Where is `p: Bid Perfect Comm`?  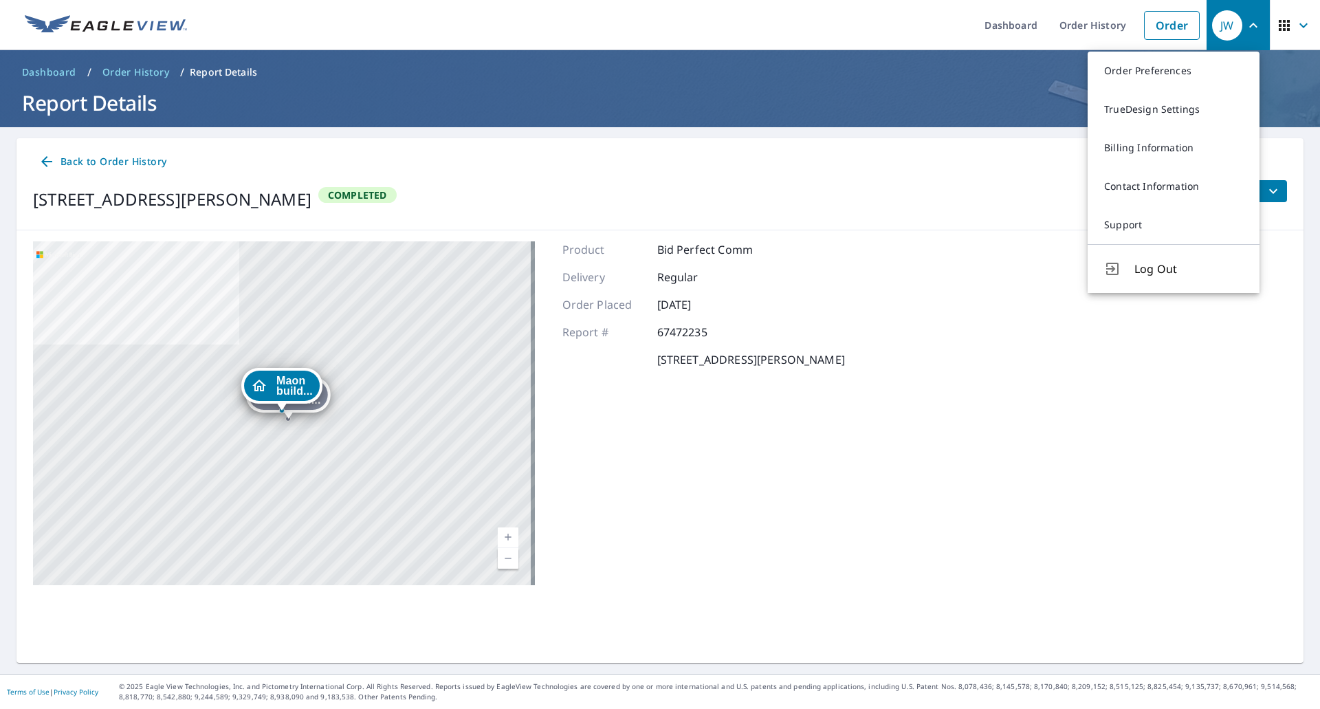
p: Bid Perfect Comm is located at coordinates (705, 250).